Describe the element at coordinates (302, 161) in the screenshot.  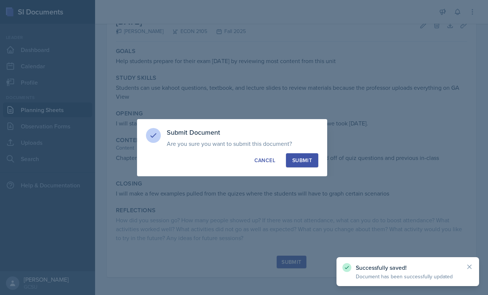
I see `button: Submit` at that location.